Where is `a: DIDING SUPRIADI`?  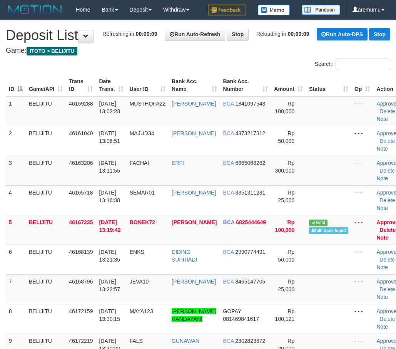 a: DIDING SUPRIADI is located at coordinates (184, 256).